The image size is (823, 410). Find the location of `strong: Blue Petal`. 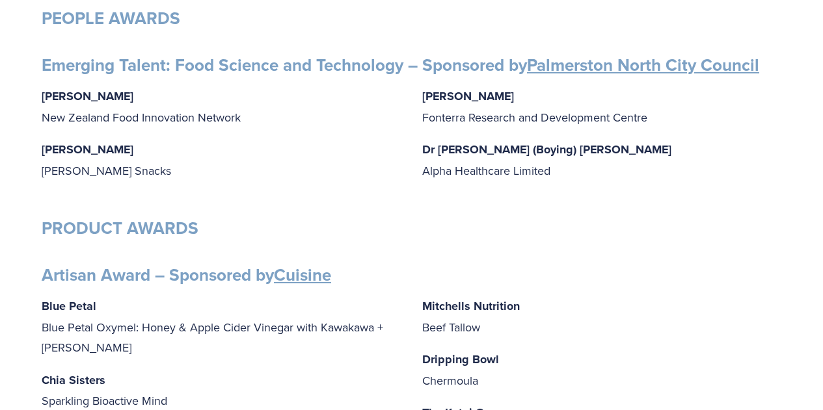

strong: Blue Petal is located at coordinates (69, 306).